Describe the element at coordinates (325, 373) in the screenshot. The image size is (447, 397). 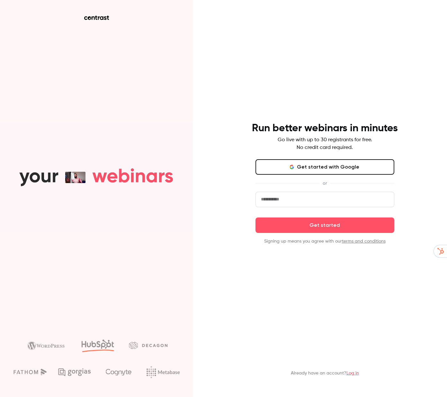
I see `p: Already have an account?` at that location.